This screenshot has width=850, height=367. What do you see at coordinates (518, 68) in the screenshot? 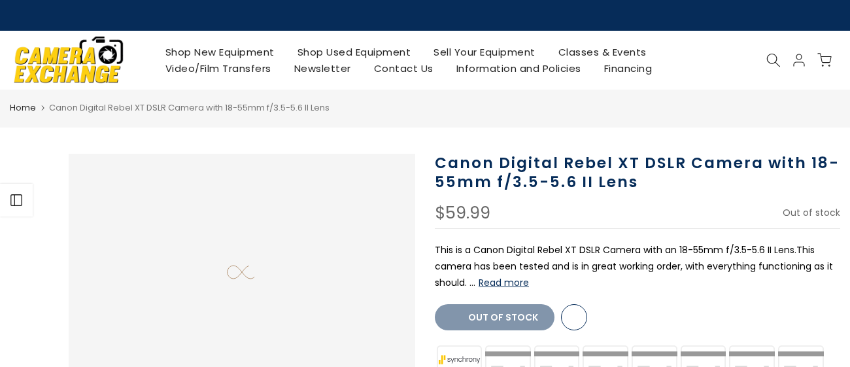
I see `a: Information and Policies` at bounding box center [518, 68].